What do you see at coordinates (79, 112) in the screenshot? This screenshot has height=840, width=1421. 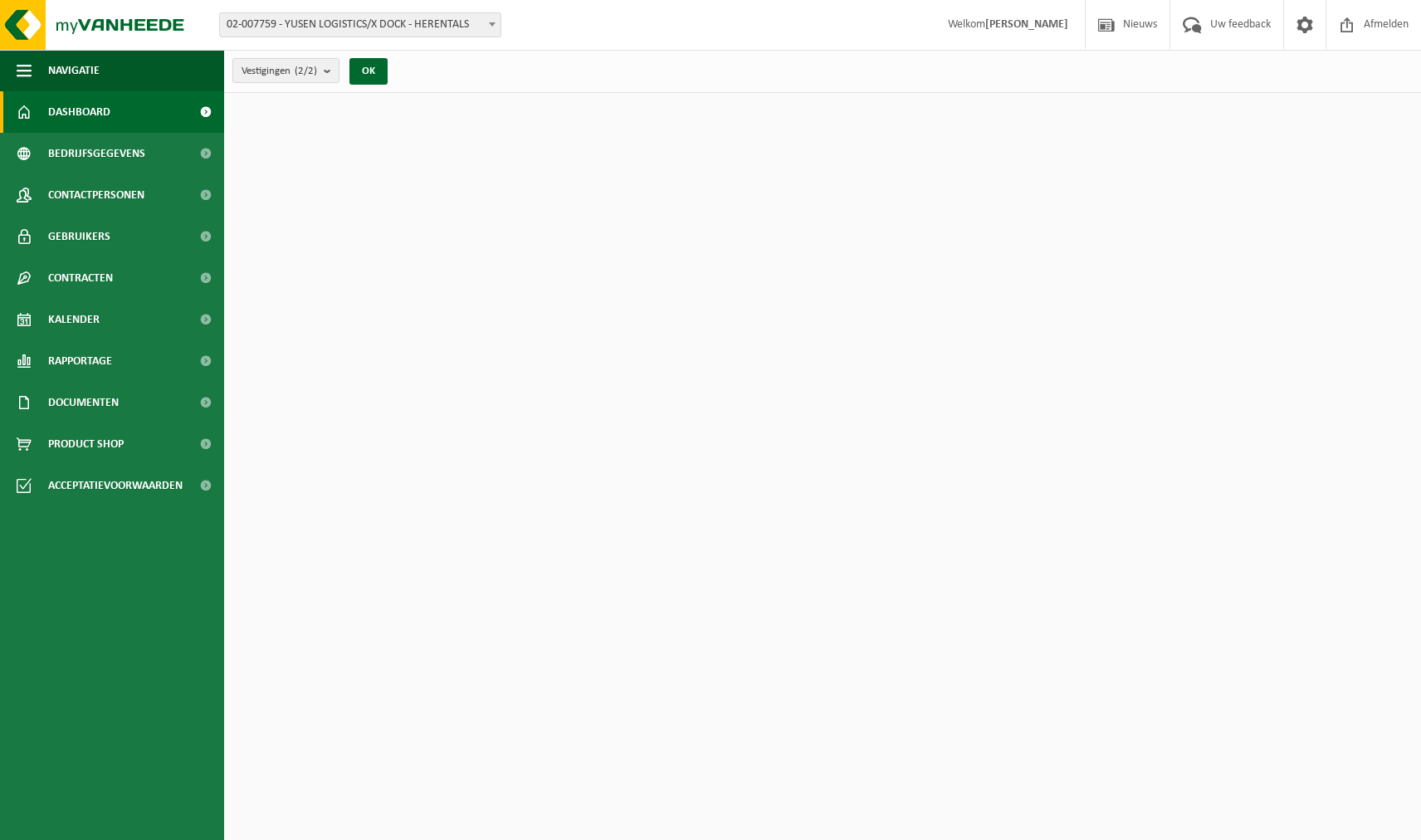 I see `span: Dashboard` at bounding box center [79, 112].